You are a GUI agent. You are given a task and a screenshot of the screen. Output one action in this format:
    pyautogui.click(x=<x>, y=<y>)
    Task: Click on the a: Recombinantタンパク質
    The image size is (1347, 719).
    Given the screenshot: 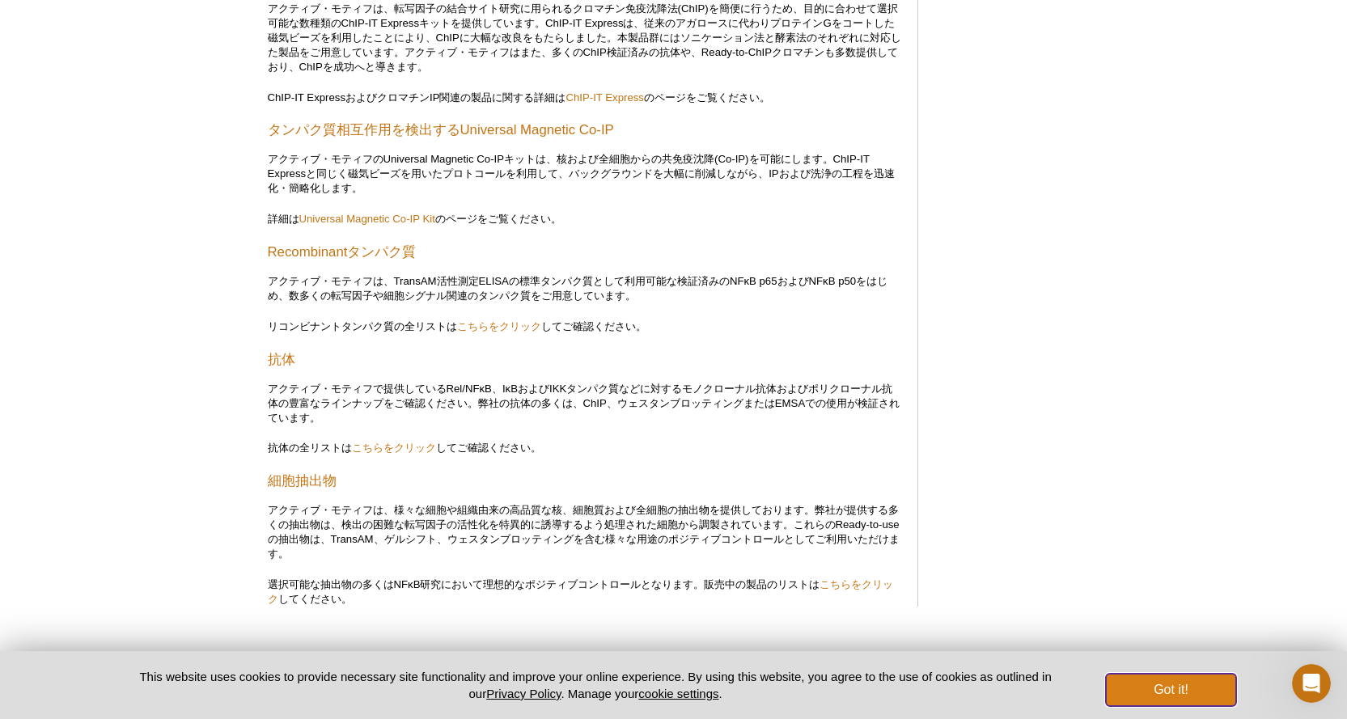 What is the action you would take?
    pyautogui.click(x=342, y=252)
    